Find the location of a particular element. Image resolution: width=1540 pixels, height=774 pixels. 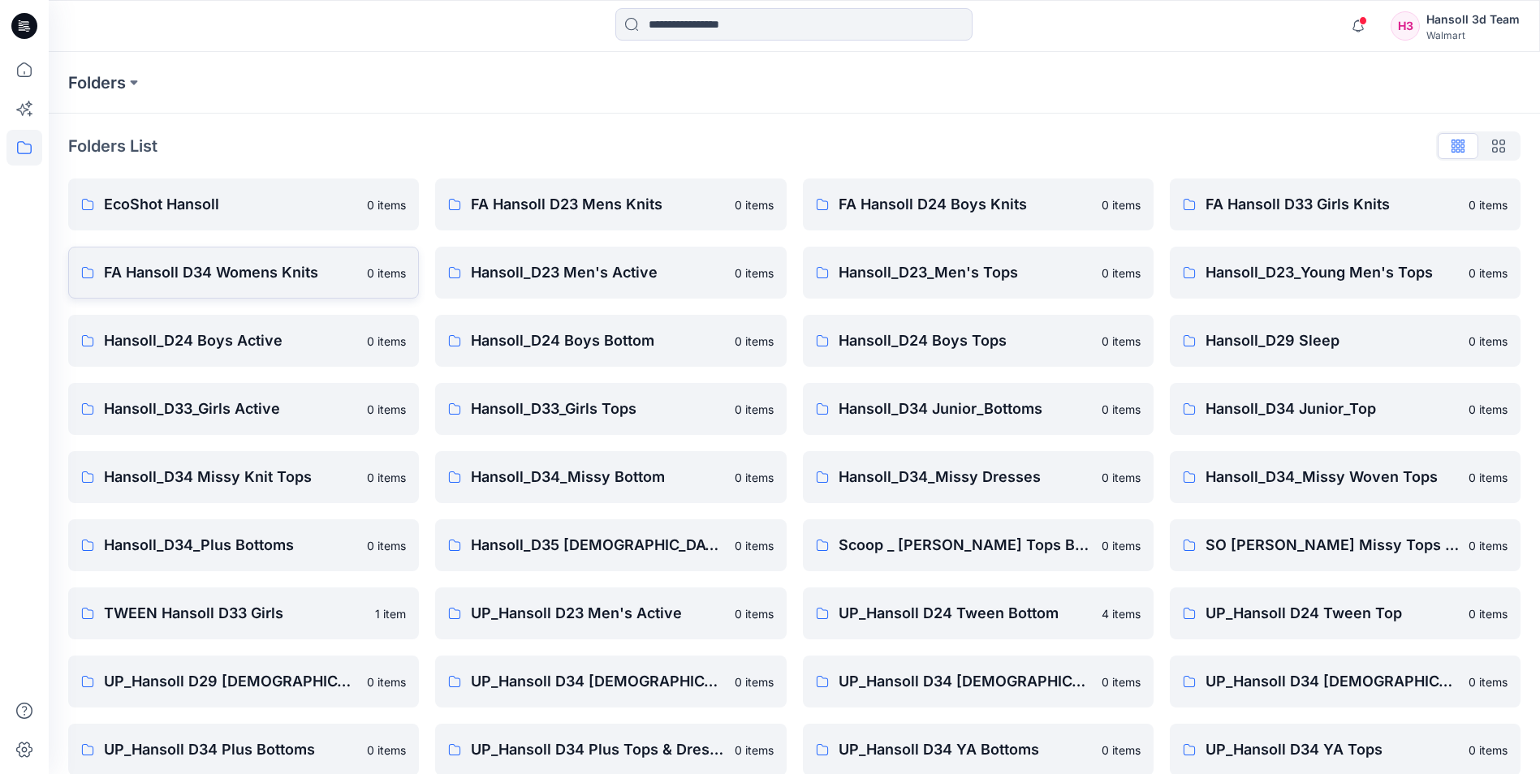

p: UP_Hansoll D34 Plus Tops & Dresses is located at coordinates (597, 750).